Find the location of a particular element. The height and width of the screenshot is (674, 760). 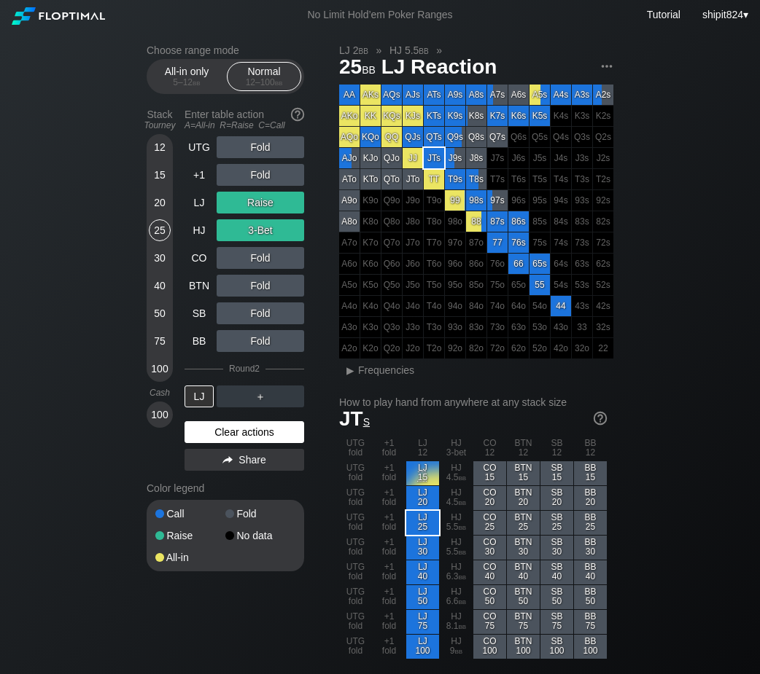

div: AJo is located at coordinates (349, 158).